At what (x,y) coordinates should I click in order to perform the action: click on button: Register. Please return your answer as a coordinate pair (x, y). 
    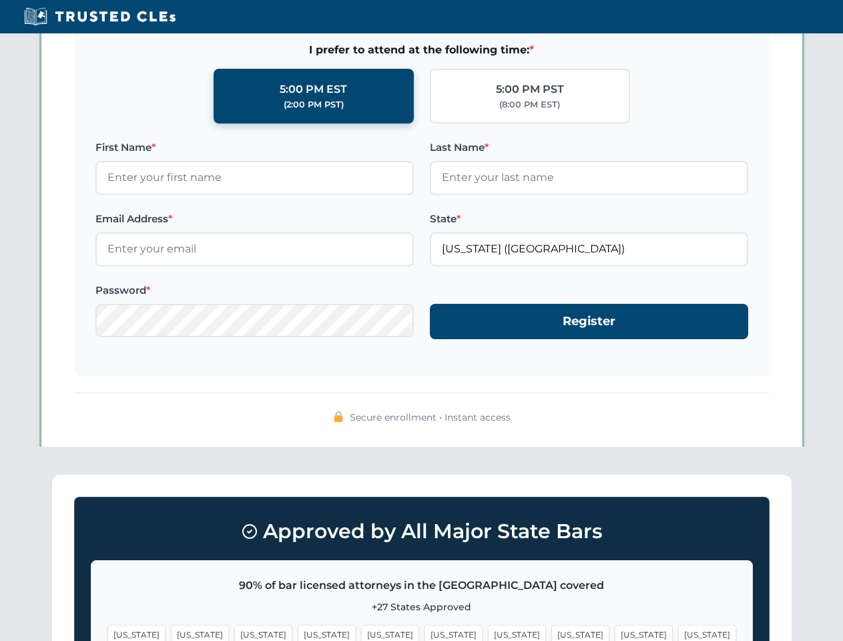
    Looking at the image, I should click on (589, 321).